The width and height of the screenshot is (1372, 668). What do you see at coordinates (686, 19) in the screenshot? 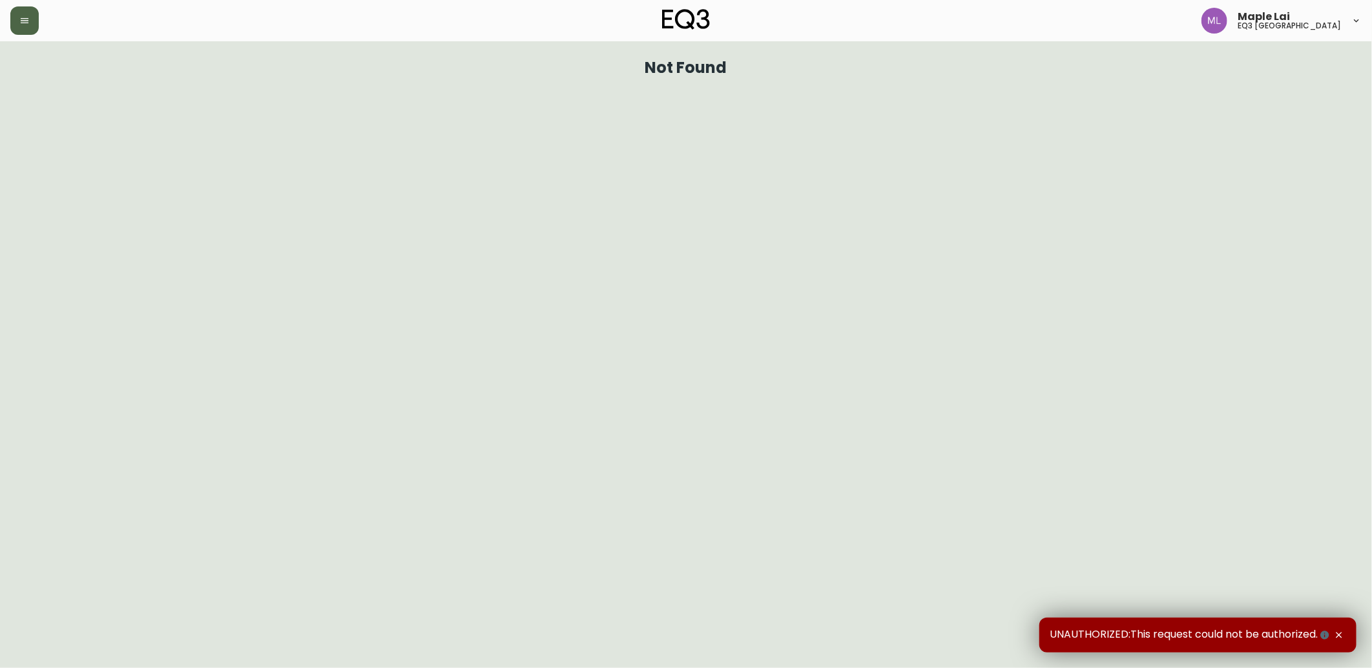
I see `img: logo` at bounding box center [686, 19].